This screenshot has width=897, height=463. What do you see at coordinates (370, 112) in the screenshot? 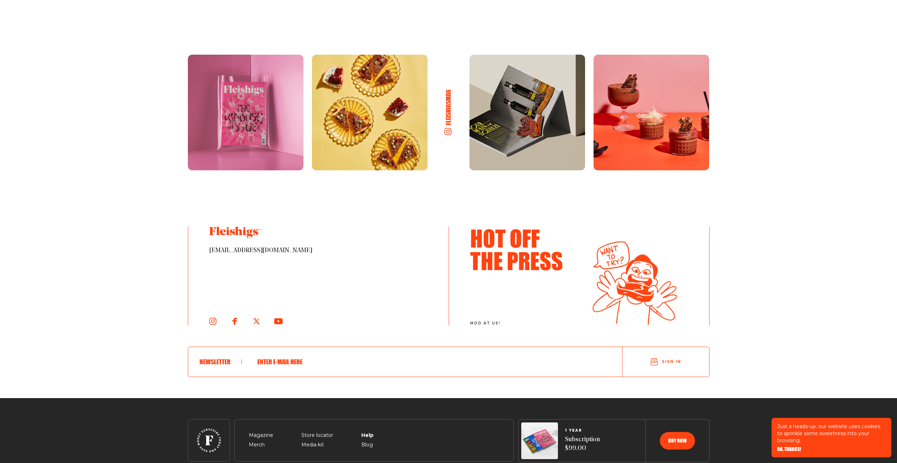
I see `img: Instagram Photo 2` at bounding box center [370, 112].